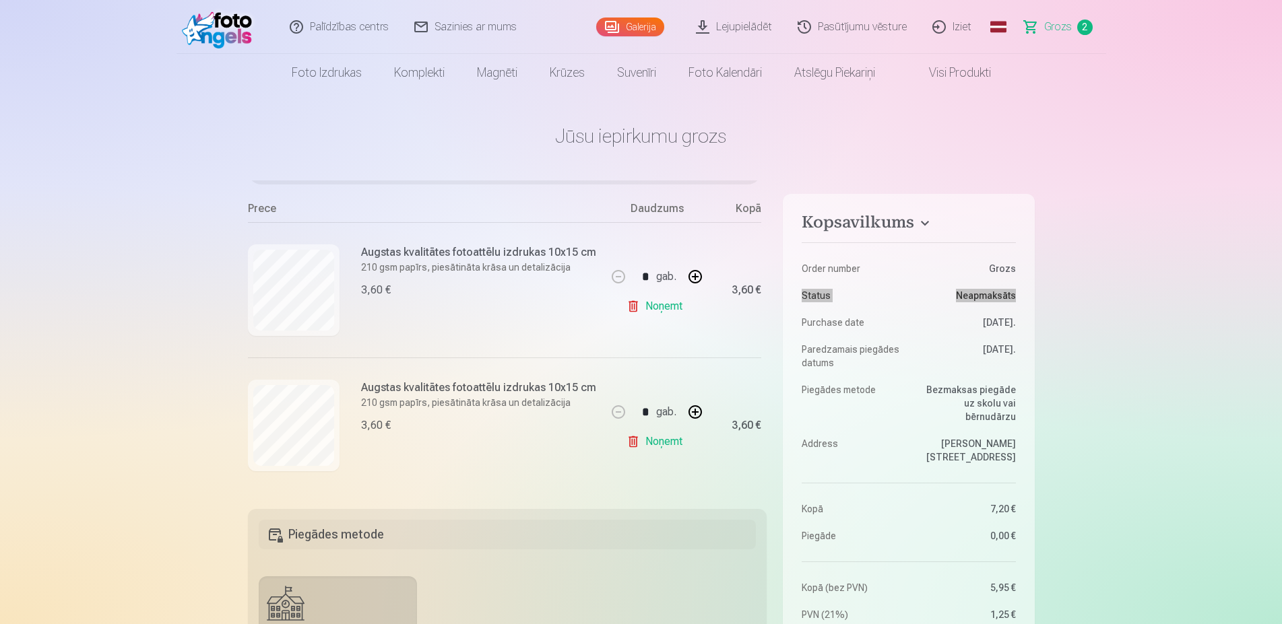 This screenshot has height=624, width=1282. Describe the element at coordinates (965, 615) in the screenshot. I see `dd: 1,25 €` at that location.